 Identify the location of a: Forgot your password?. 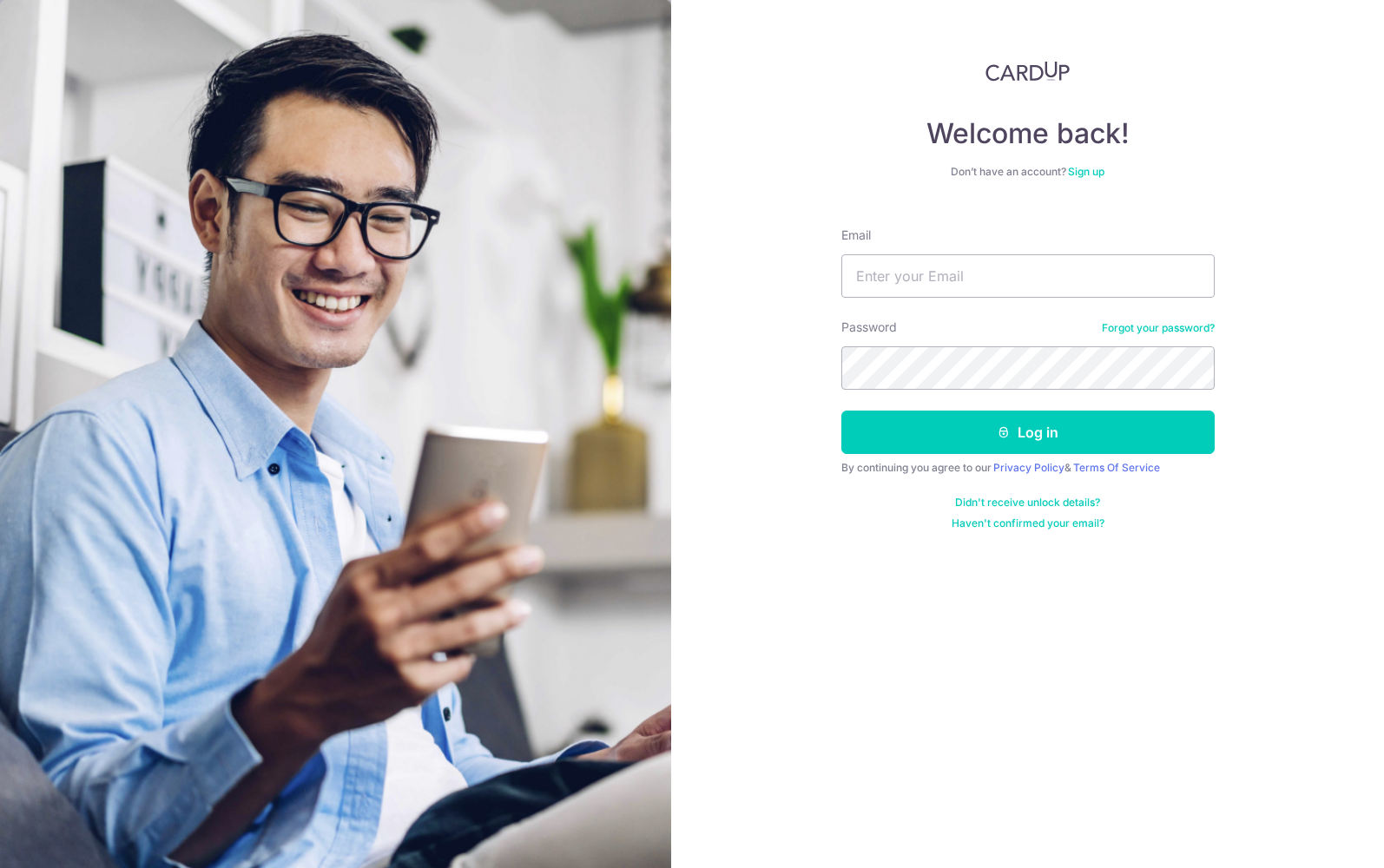
(1158, 328).